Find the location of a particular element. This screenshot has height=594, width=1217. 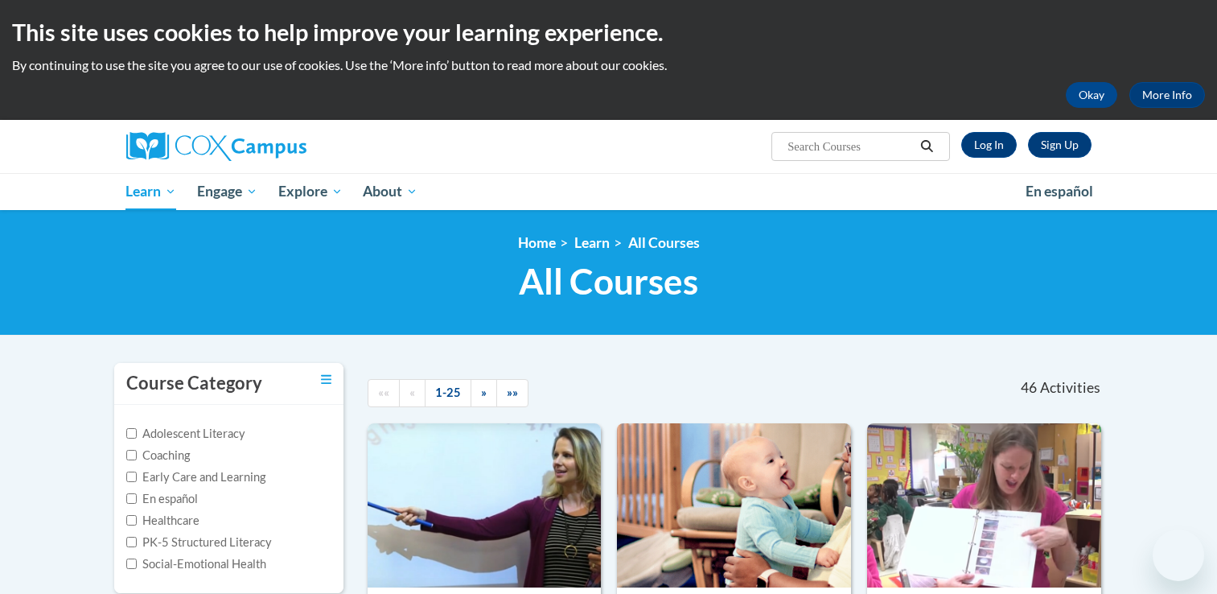

a: Toggle collapse is located at coordinates (326, 380).